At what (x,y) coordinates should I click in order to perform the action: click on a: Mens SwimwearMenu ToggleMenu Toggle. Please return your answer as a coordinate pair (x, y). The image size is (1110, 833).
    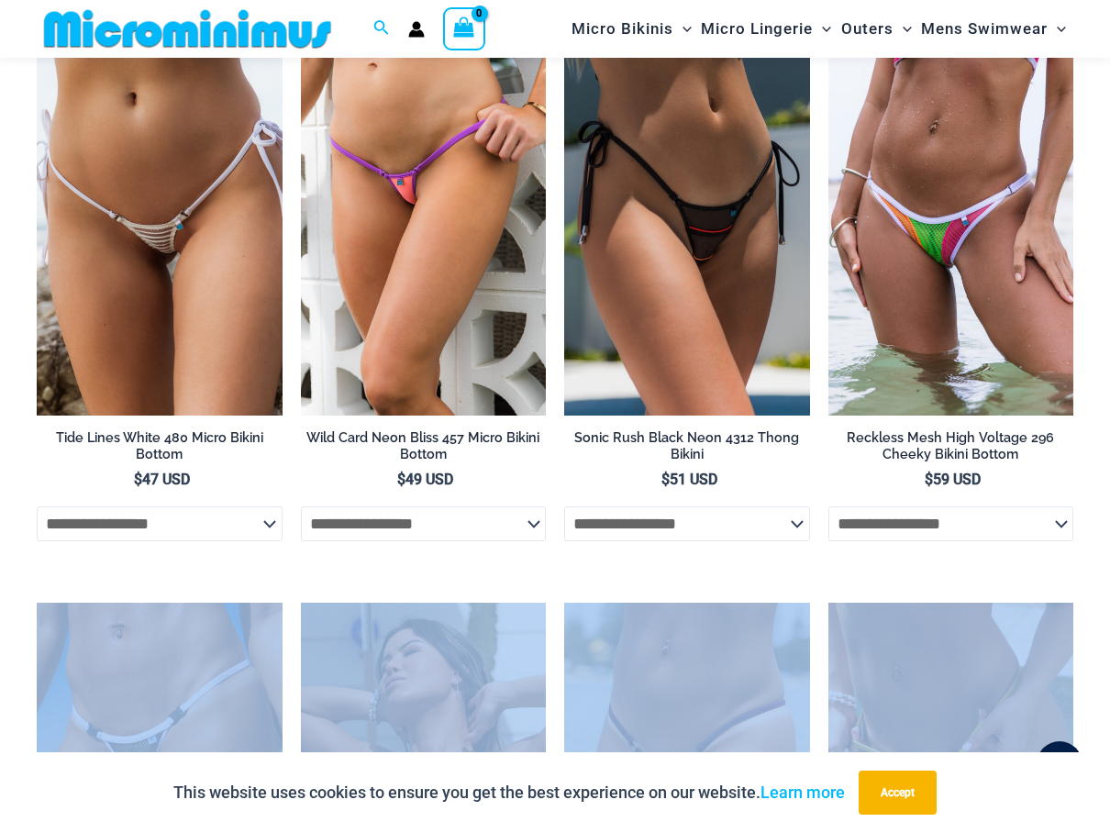
    Looking at the image, I should click on (993, 28).